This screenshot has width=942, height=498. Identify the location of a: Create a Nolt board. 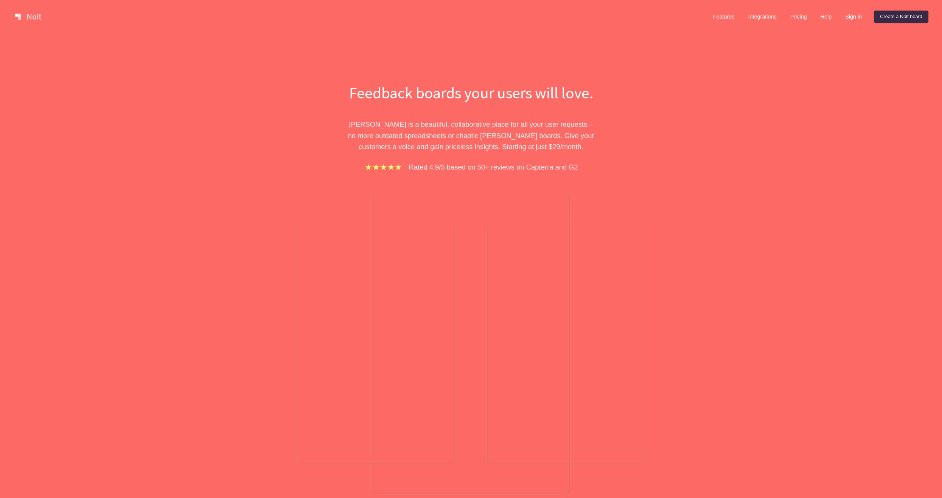
(901, 17).